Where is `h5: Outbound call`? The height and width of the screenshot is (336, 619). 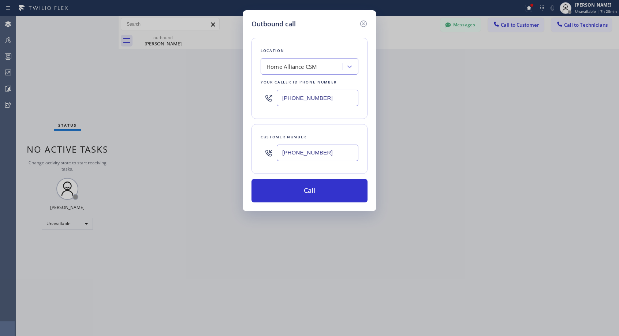 h5: Outbound call is located at coordinates (274, 24).